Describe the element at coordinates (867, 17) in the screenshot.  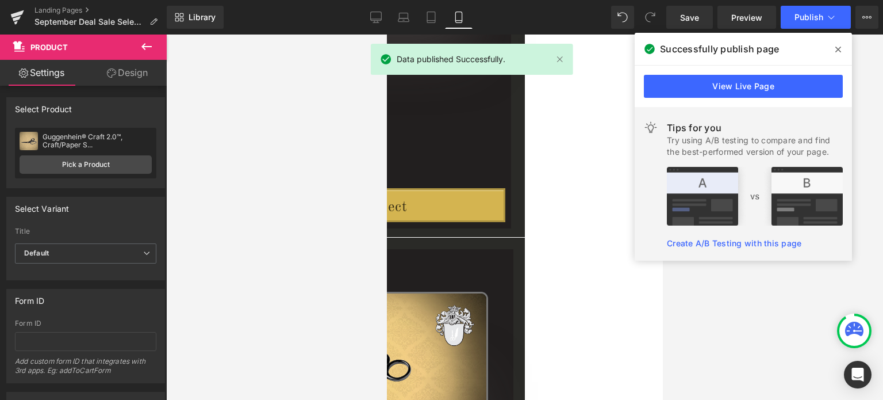
I see `button: More` at that location.